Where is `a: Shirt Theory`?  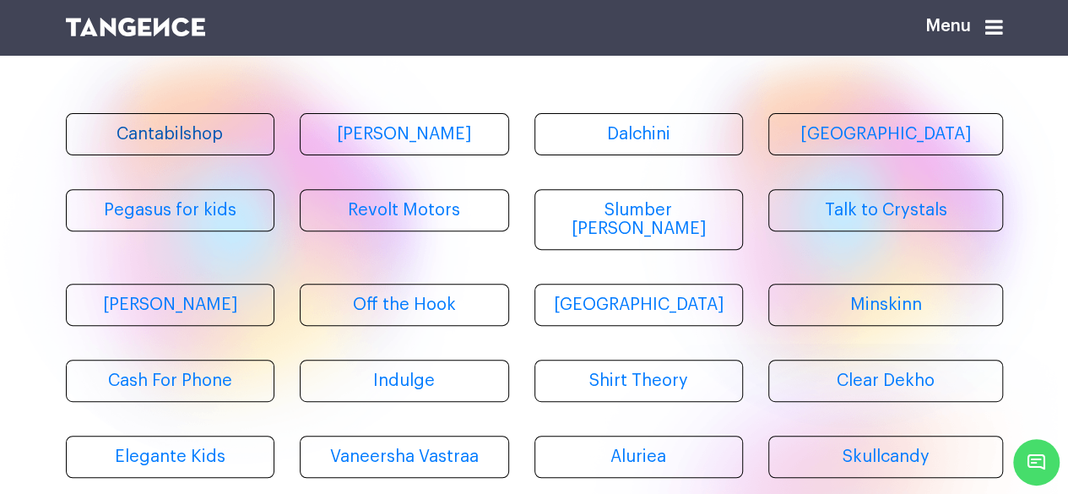 a: Shirt Theory is located at coordinates (639, 381).